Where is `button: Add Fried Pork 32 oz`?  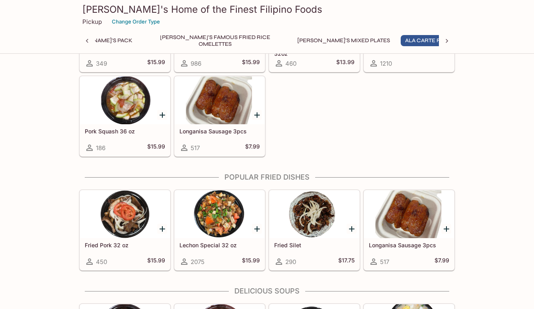 button: Add Fried Pork 32 oz is located at coordinates (162, 228).